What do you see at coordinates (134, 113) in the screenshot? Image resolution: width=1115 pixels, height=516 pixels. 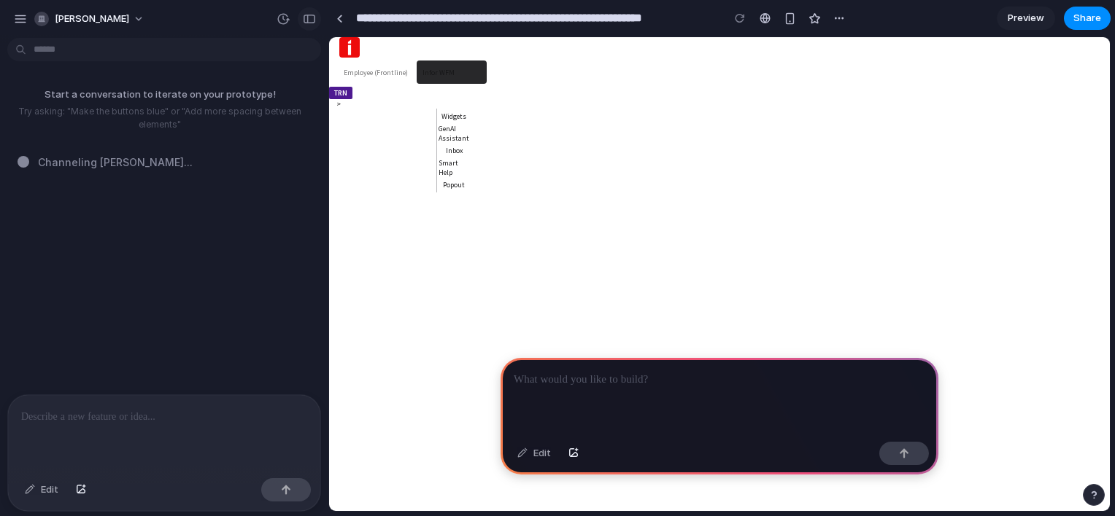 I see `portal-dashboard-panel: Smart Panel` at bounding box center [134, 113].